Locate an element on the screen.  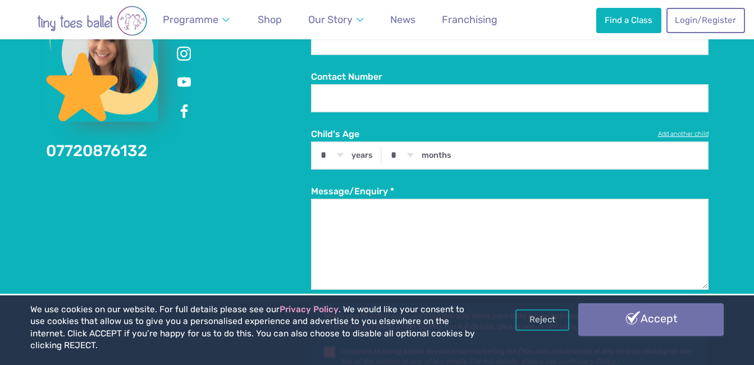
label: months is located at coordinates (436, 155).